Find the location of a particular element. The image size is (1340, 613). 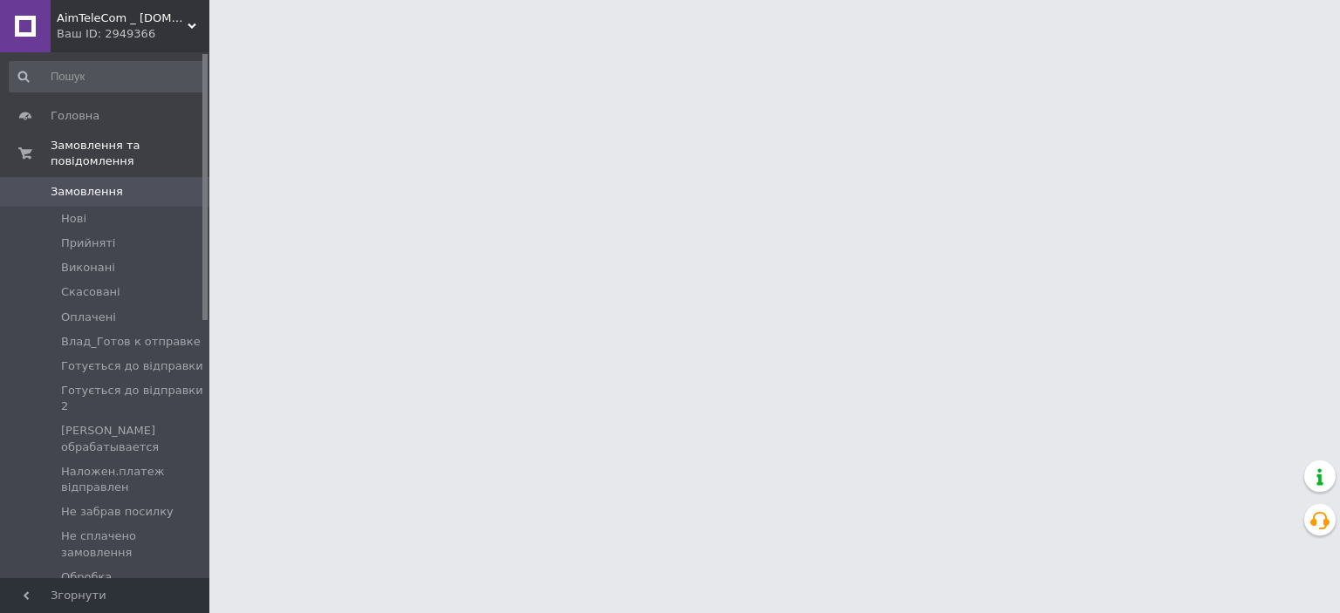

span: Влад_Готов к отправке is located at coordinates (131, 342).